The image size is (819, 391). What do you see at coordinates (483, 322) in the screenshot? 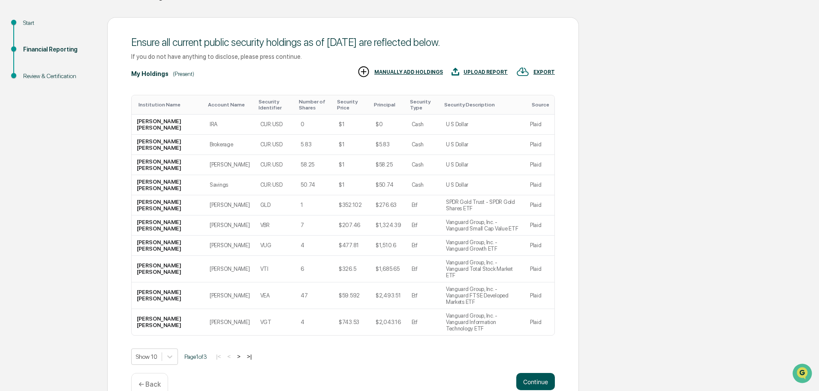
I see `td: Vanguard Group, Inc. - Vanguard Information Technology ETF` at bounding box center [483, 322].